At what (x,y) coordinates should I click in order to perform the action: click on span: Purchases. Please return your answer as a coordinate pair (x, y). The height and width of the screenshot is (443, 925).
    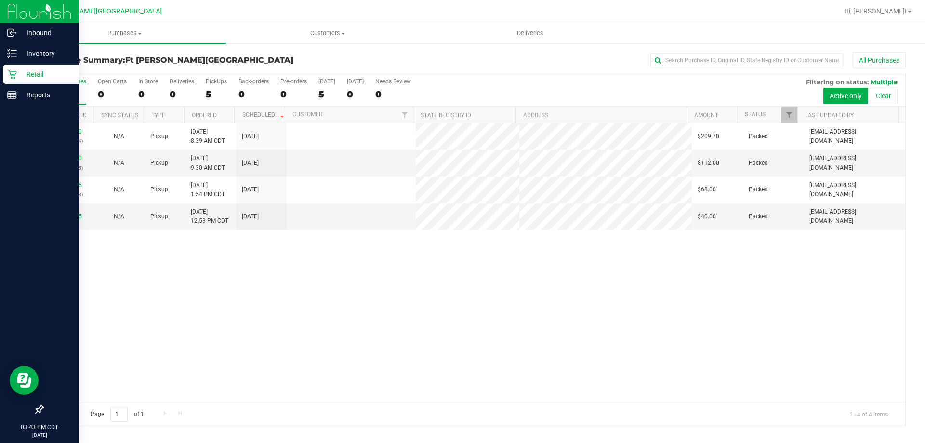
    Looking at the image, I should click on (124, 33).